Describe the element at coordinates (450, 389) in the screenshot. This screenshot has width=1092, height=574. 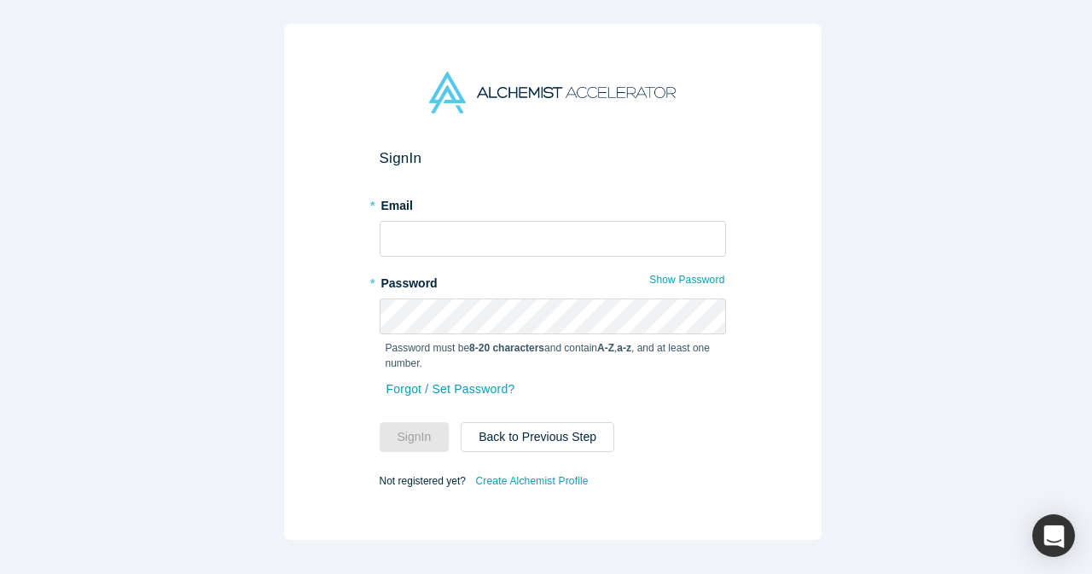
I see `a: Forgot / Set Password?` at that location.